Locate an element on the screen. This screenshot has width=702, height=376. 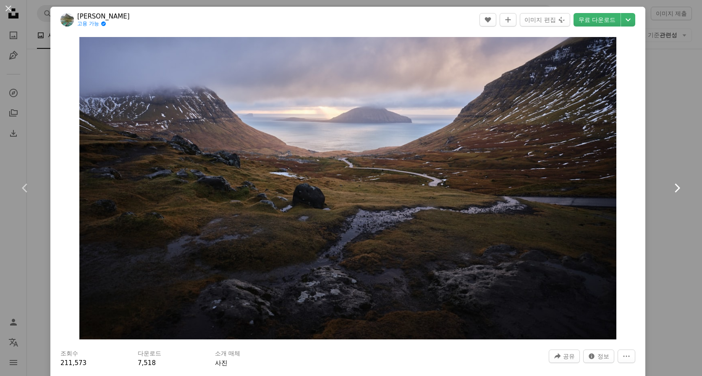
button: 더 많은 작업 is located at coordinates (627, 356).